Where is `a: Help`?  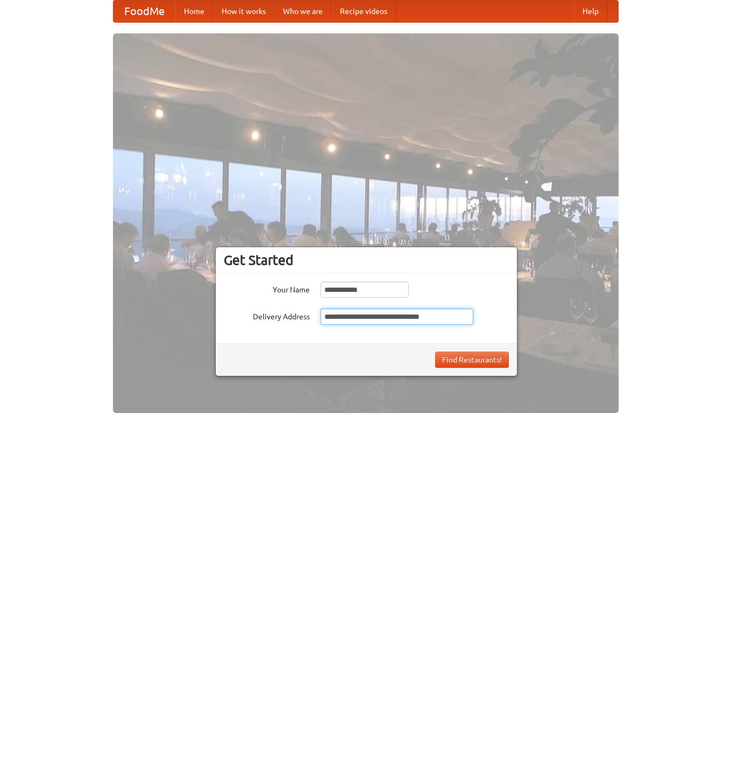
a: Help is located at coordinates (591, 11).